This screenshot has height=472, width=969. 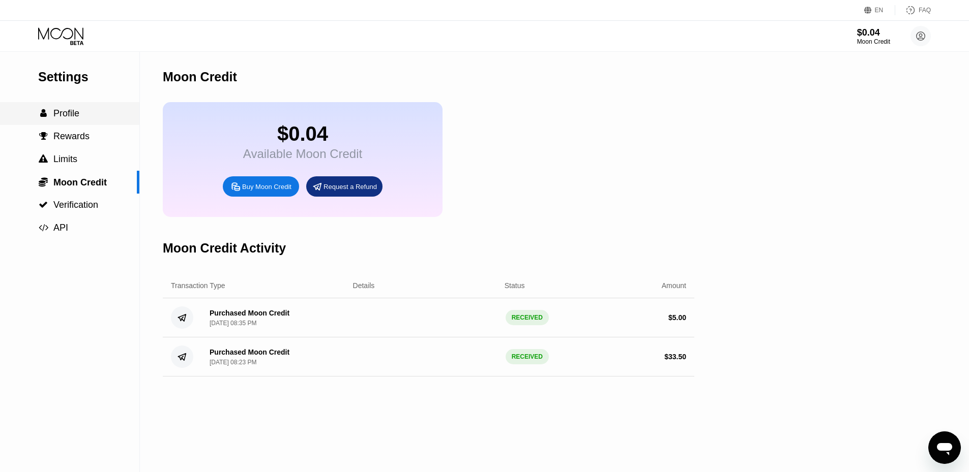 What do you see at coordinates (66, 113) in the screenshot?
I see `span: Profile` at bounding box center [66, 113].